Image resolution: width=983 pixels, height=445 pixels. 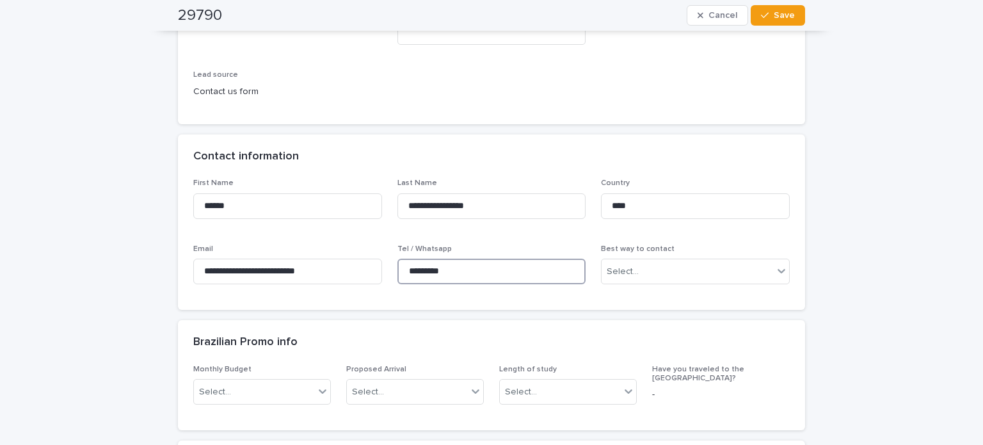 I want to click on span: Country, so click(x=615, y=183).